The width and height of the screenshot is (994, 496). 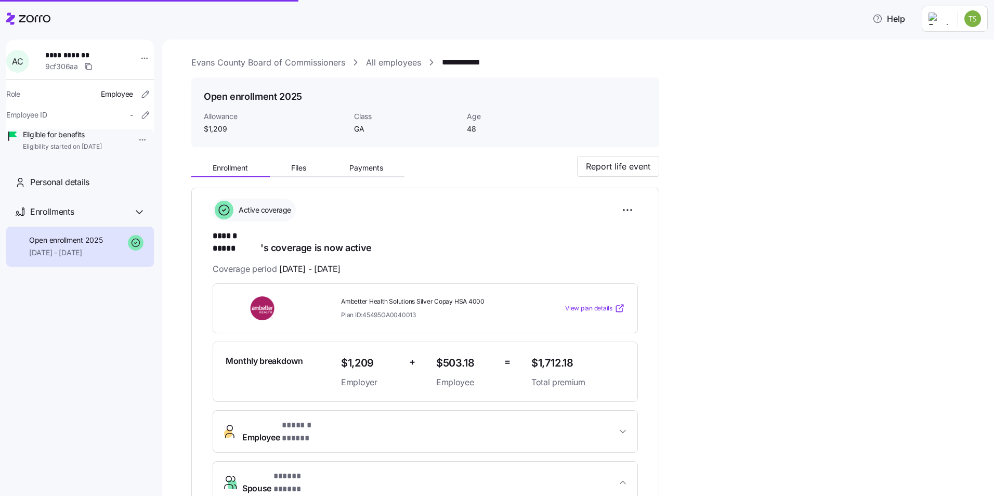 What do you see at coordinates (939, 19) in the screenshot?
I see `img: Employer logo` at bounding box center [939, 19].